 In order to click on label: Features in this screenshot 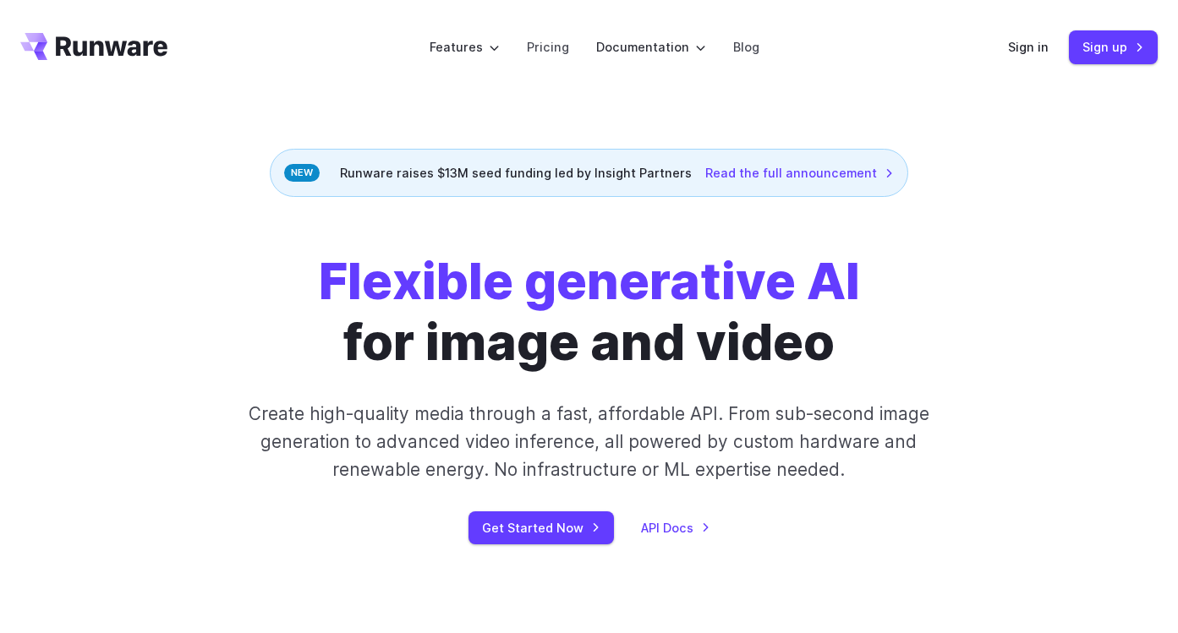, I will do `click(464, 47)`.